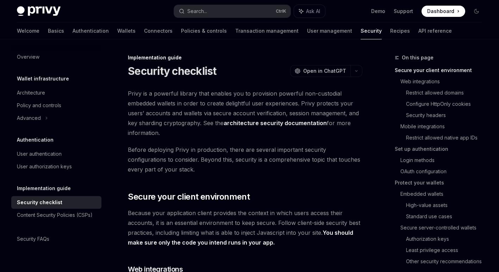  Describe the element at coordinates (447, 217) in the screenshot. I see `a: Standard use cases` at that location.